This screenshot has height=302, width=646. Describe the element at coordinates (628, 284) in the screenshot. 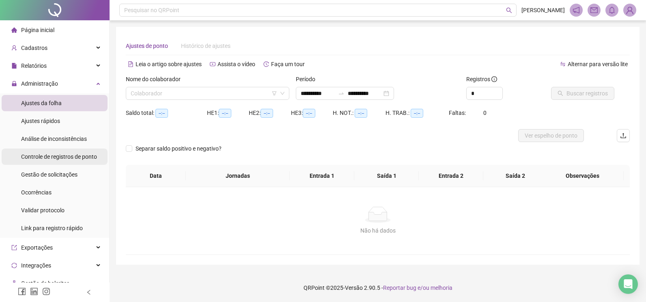

I see `div: Open Intercom Messenger` at that location.